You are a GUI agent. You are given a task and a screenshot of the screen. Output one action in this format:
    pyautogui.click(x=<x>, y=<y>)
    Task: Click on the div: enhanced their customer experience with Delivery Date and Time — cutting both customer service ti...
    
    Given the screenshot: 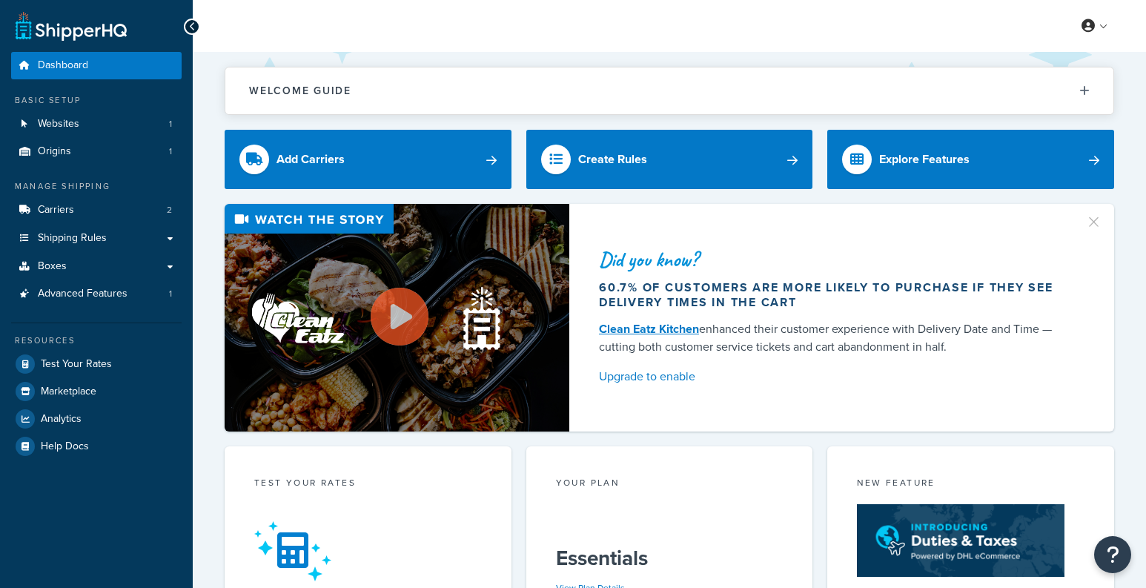 What is the action you would take?
    pyautogui.click(x=834, y=338)
    